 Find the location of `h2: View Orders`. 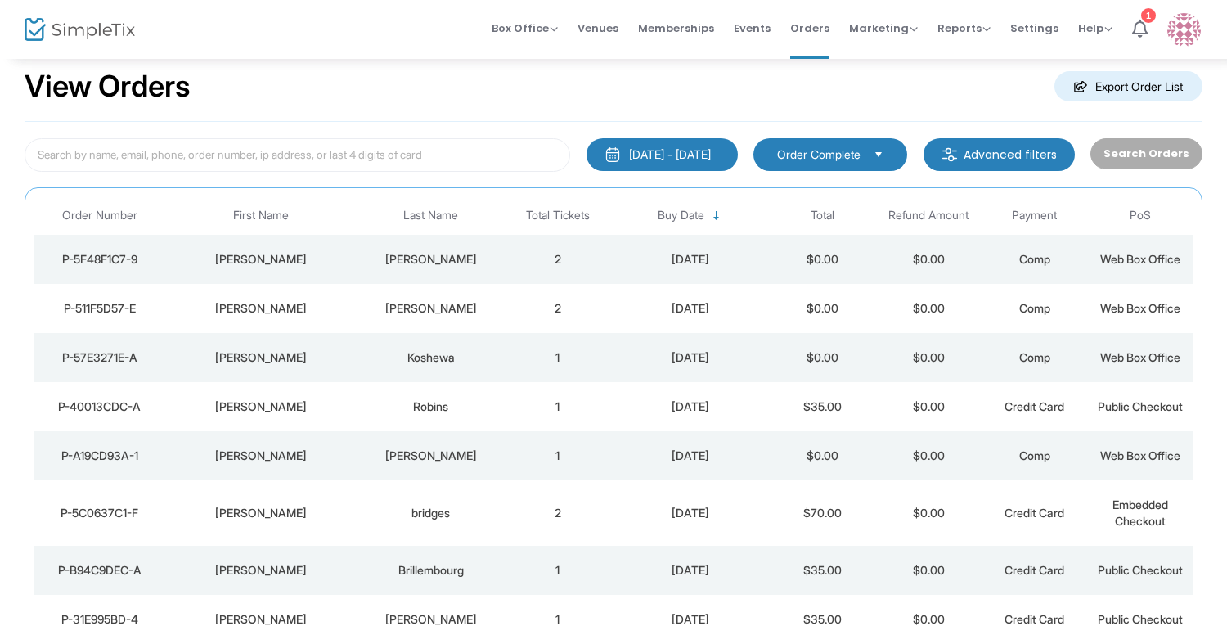

h2: View Orders is located at coordinates (107, 87).